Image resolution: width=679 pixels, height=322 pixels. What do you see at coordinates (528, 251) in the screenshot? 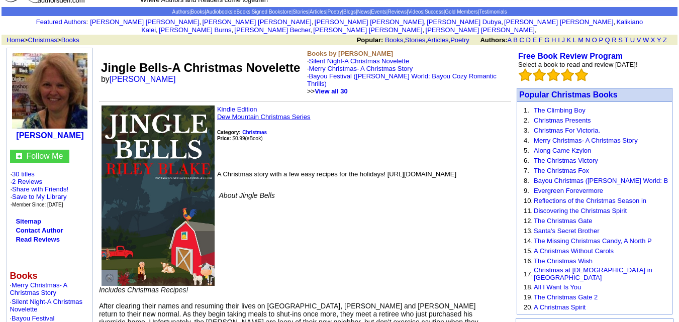
I see `font: 15.` at bounding box center [528, 251].